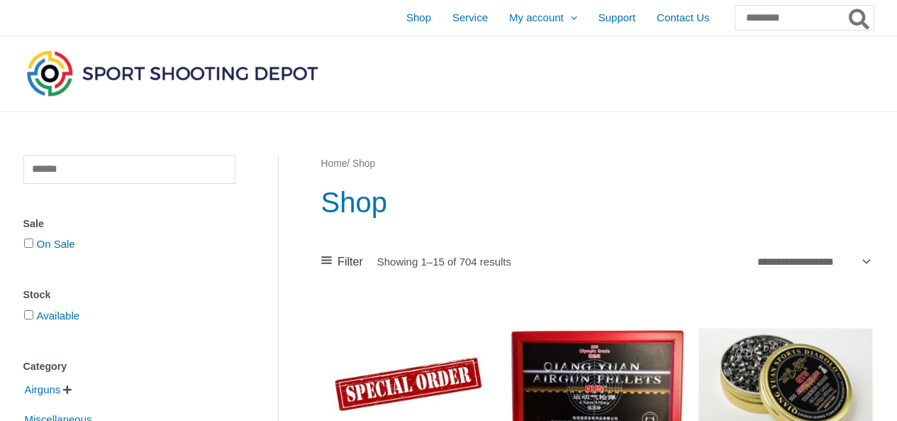 This screenshot has width=897, height=421. Describe the element at coordinates (597, 164) in the screenshot. I see `nav: Breadcrumb` at that location.